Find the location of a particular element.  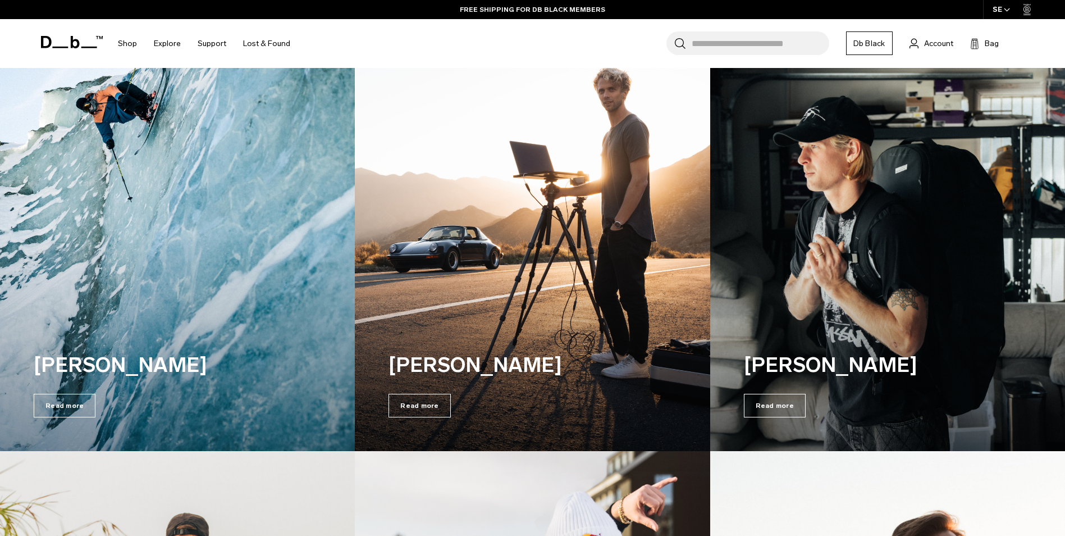

button: Bag is located at coordinates (984, 43).